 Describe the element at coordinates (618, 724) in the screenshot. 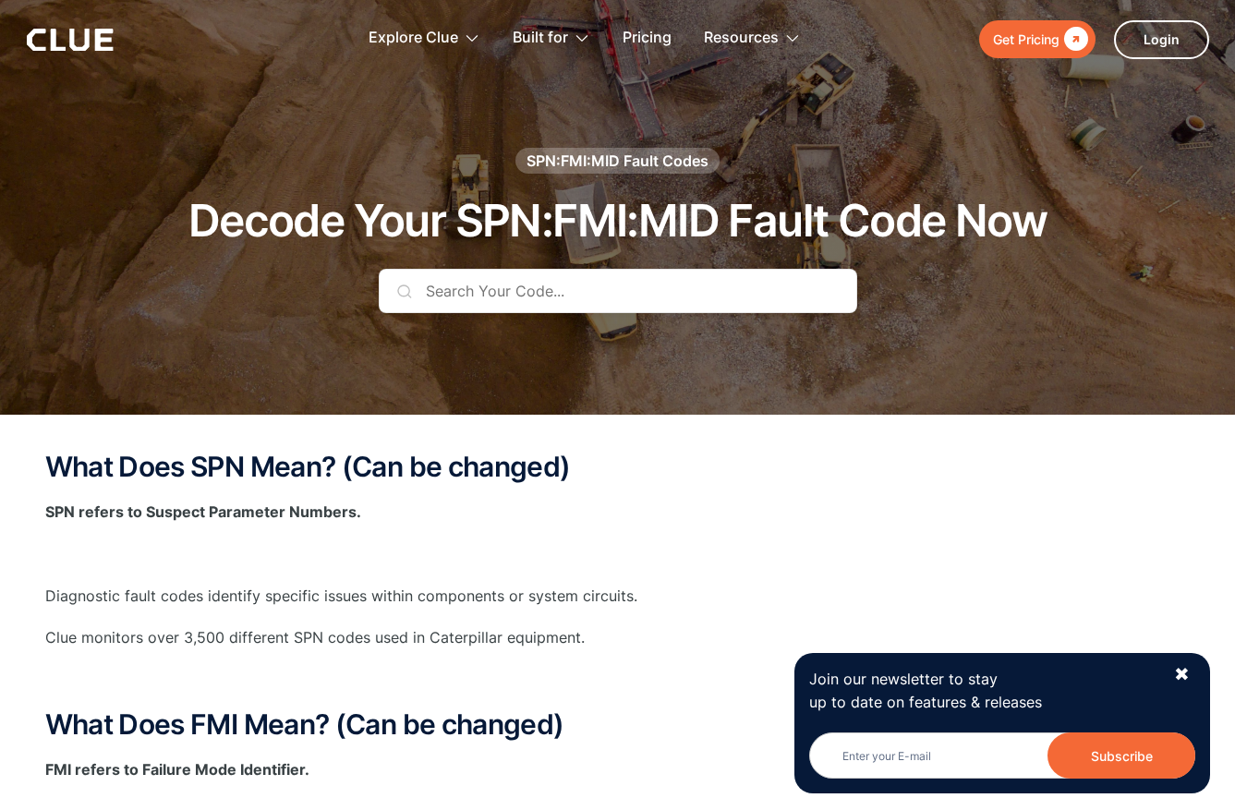

I see `h2: What Does FMI Mean? (Can be changed)` at that location.